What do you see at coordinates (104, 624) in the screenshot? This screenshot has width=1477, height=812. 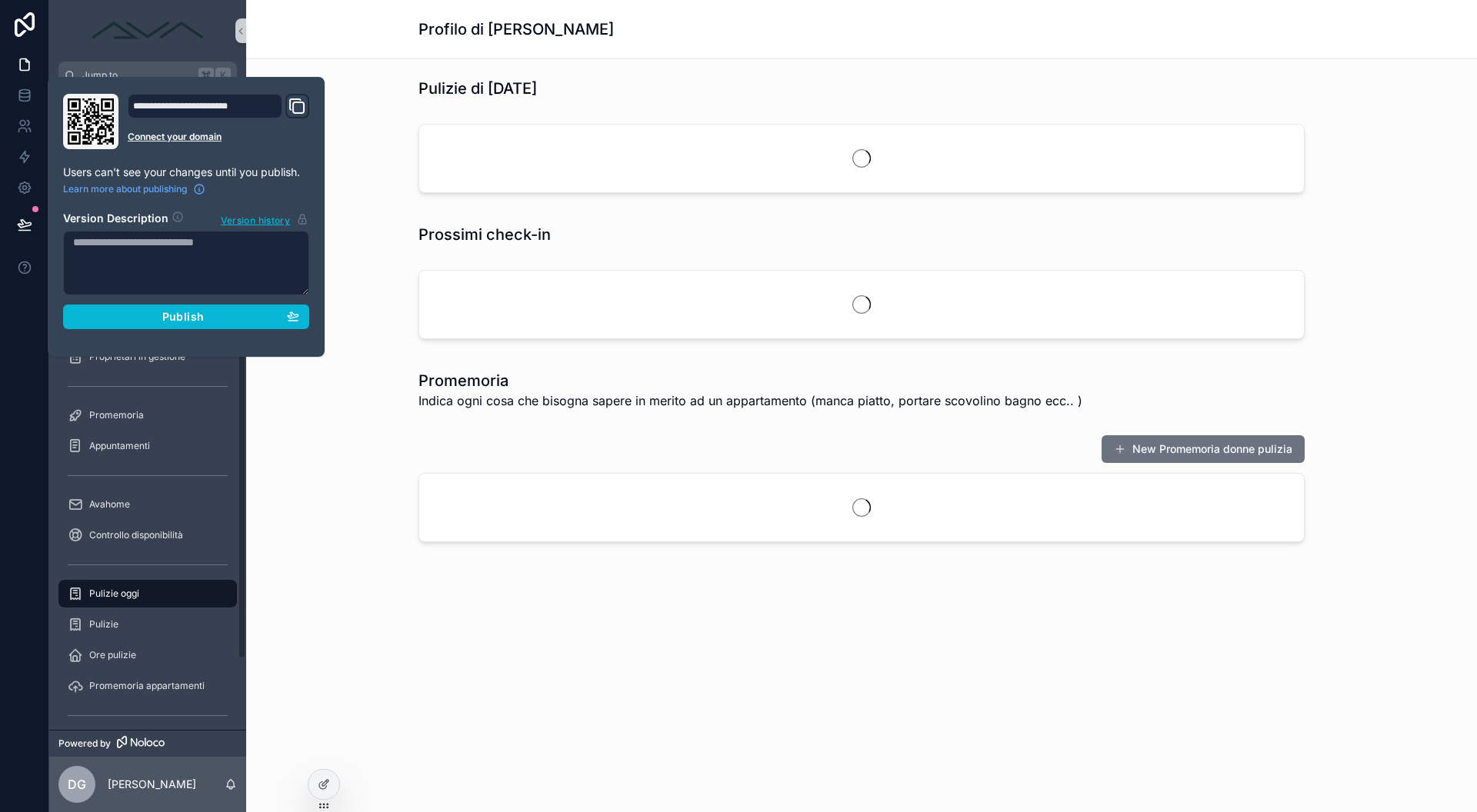 I see `span: Pulizie` at bounding box center [104, 624].